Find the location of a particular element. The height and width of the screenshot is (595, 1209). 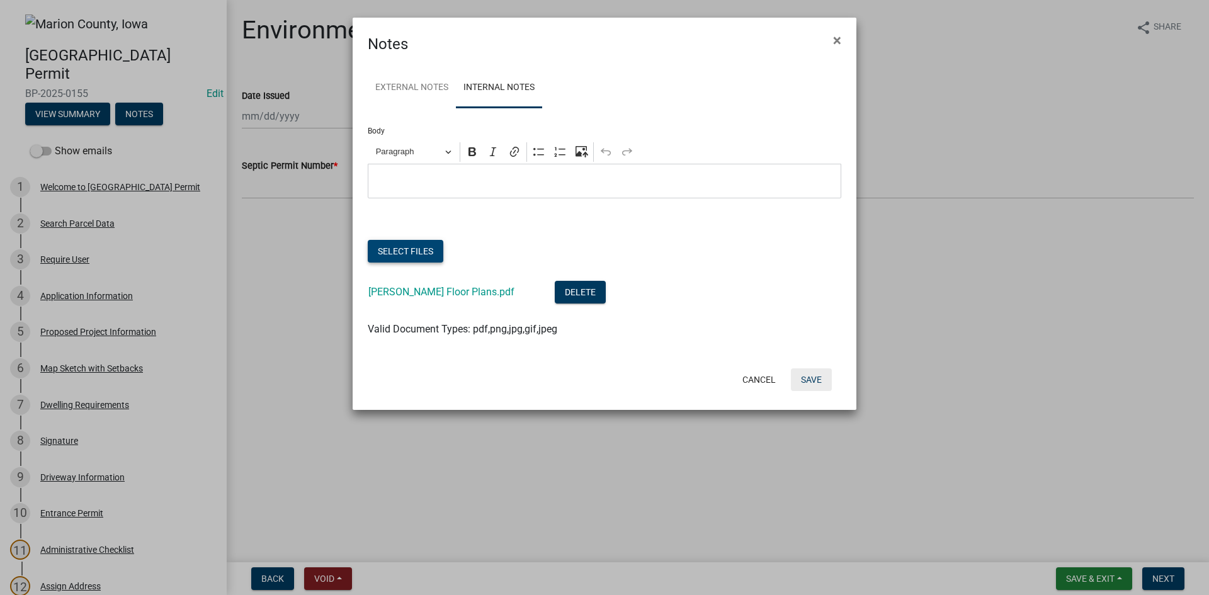

button: Select files is located at coordinates (405, 251).